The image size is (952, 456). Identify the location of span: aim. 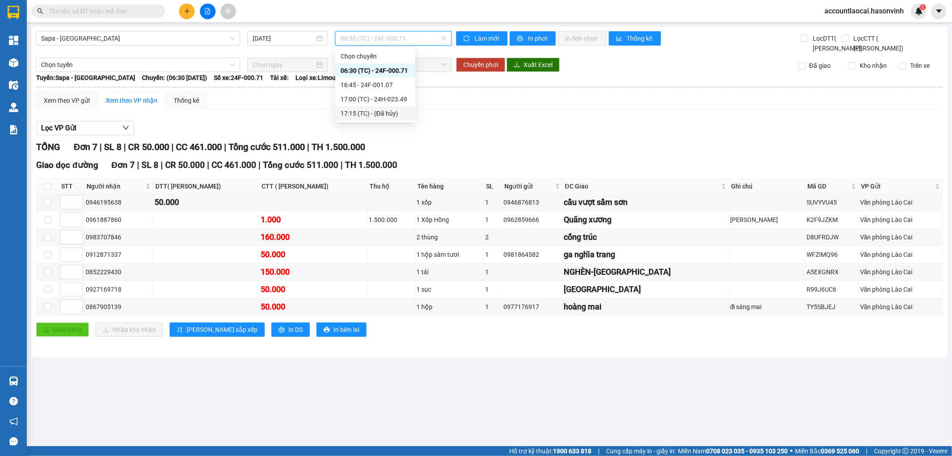
(228, 11).